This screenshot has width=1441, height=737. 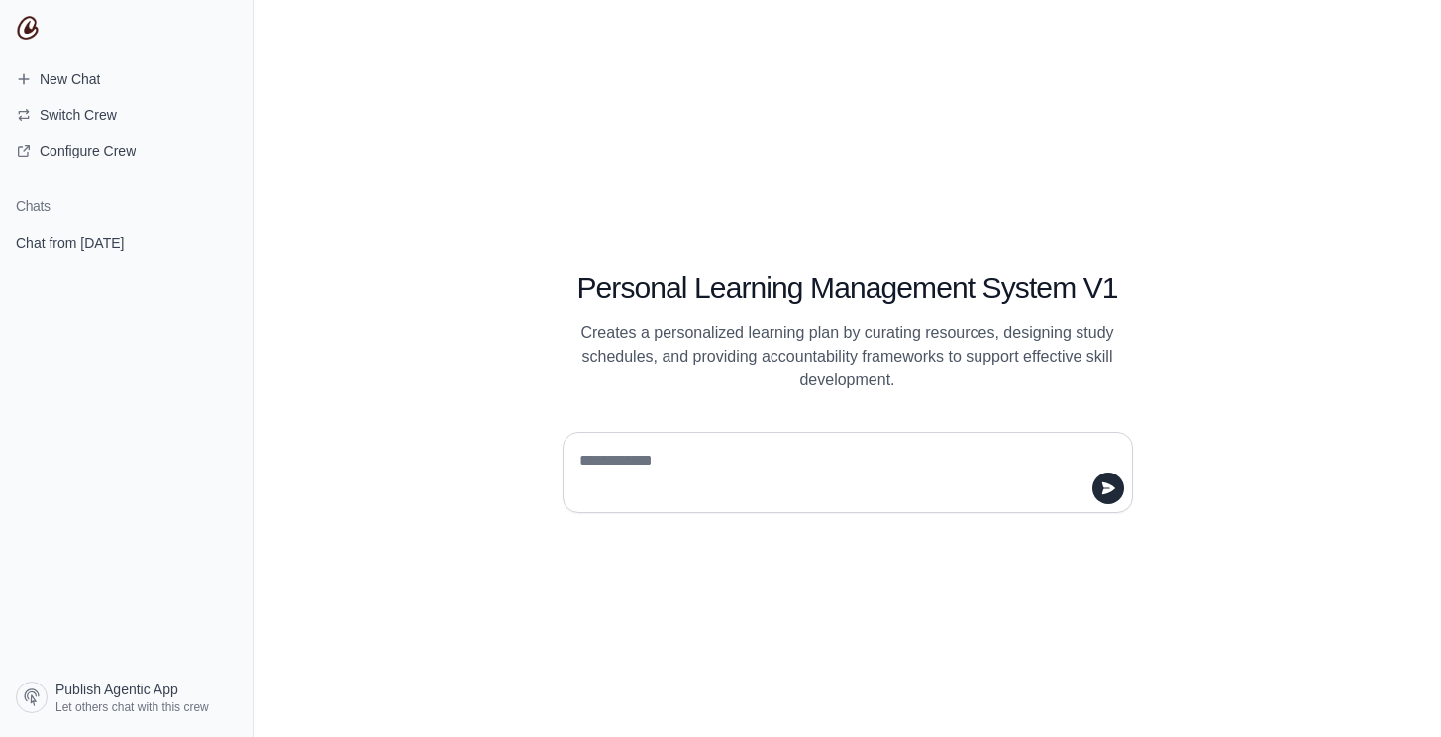 What do you see at coordinates (69, 79) in the screenshot?
I see `span: New Chat` at bounding box center [69, 79].